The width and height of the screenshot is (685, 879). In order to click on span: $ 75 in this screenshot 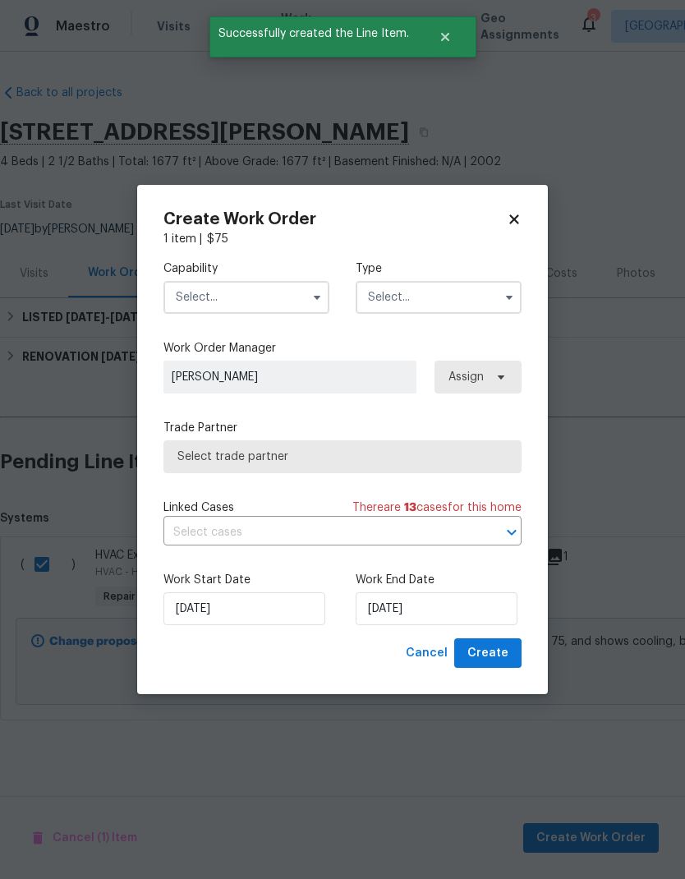, I will do `click(218, 239)`.